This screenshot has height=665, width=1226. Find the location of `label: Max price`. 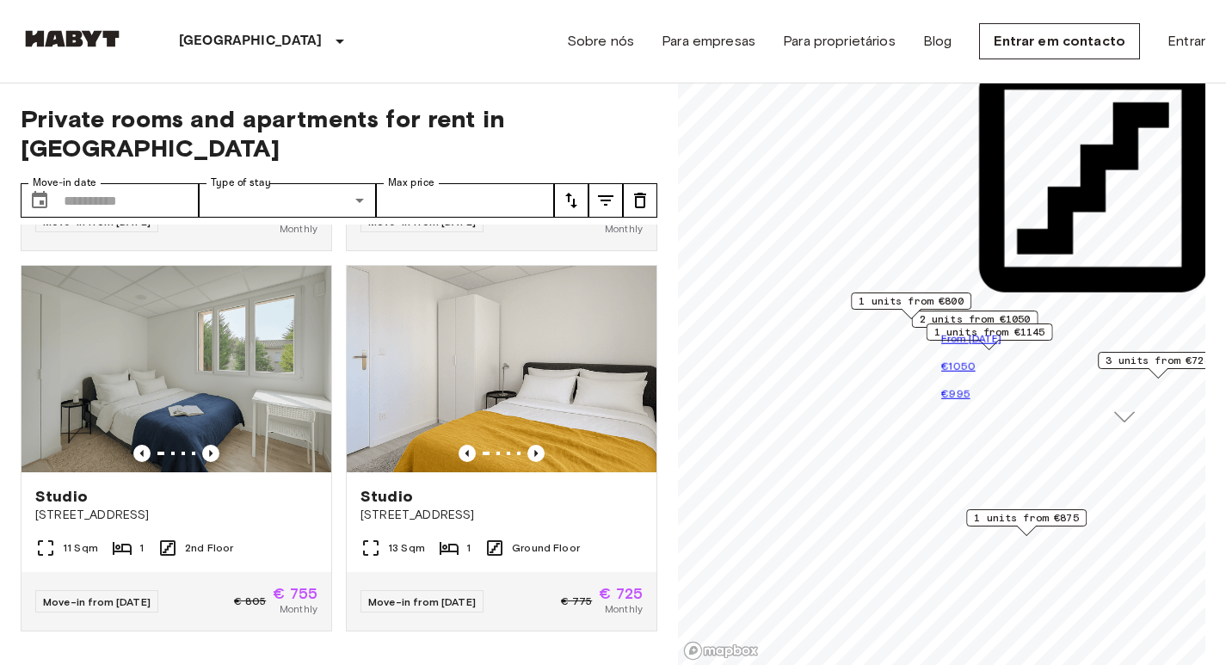

label: Max price is located at coordinates (411, 182).